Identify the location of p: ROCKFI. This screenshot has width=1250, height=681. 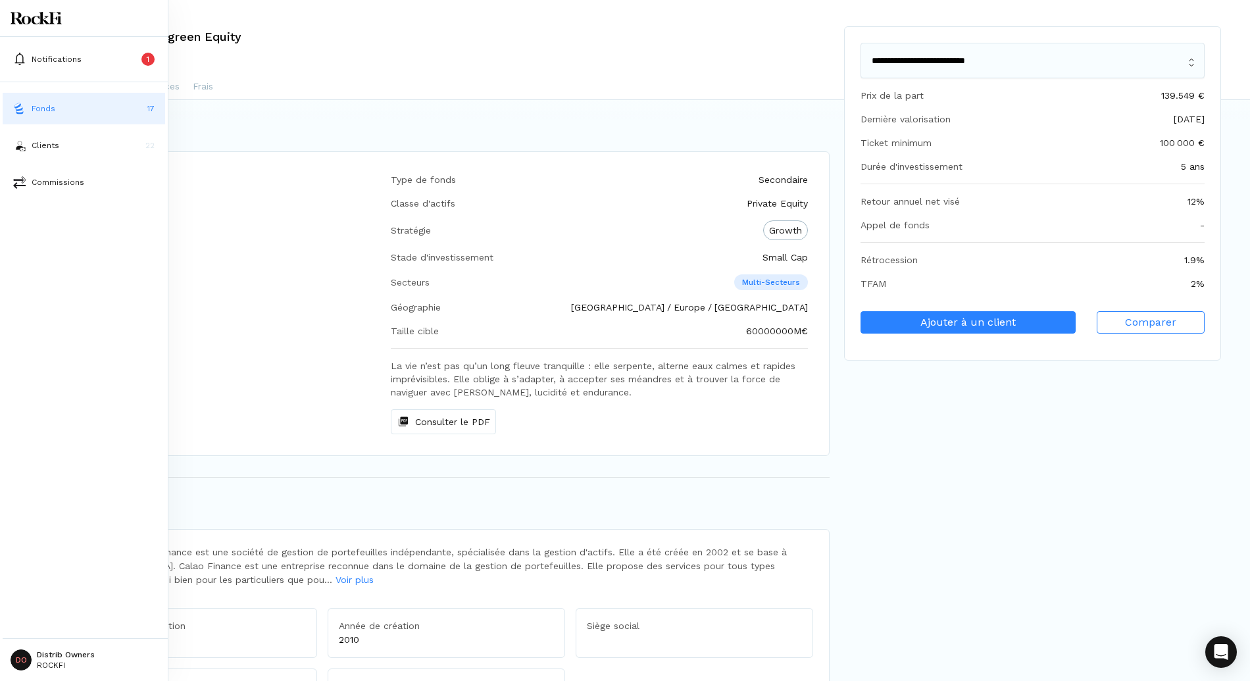
(66, 665).